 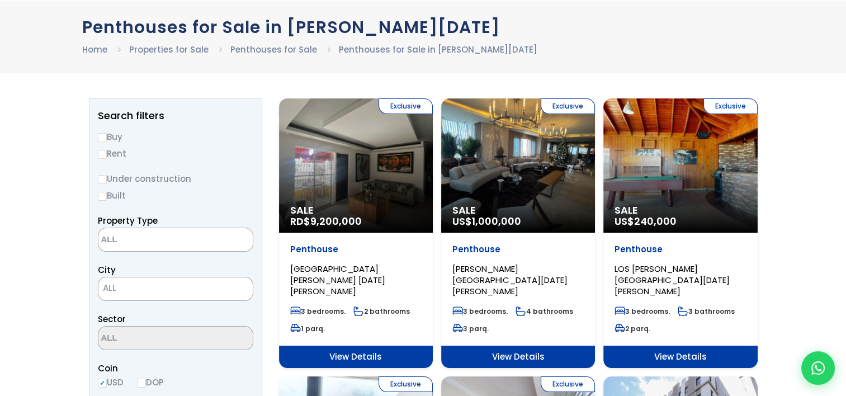 I want to click on a: Penthouses for Sale, so click(x=273, y=49).